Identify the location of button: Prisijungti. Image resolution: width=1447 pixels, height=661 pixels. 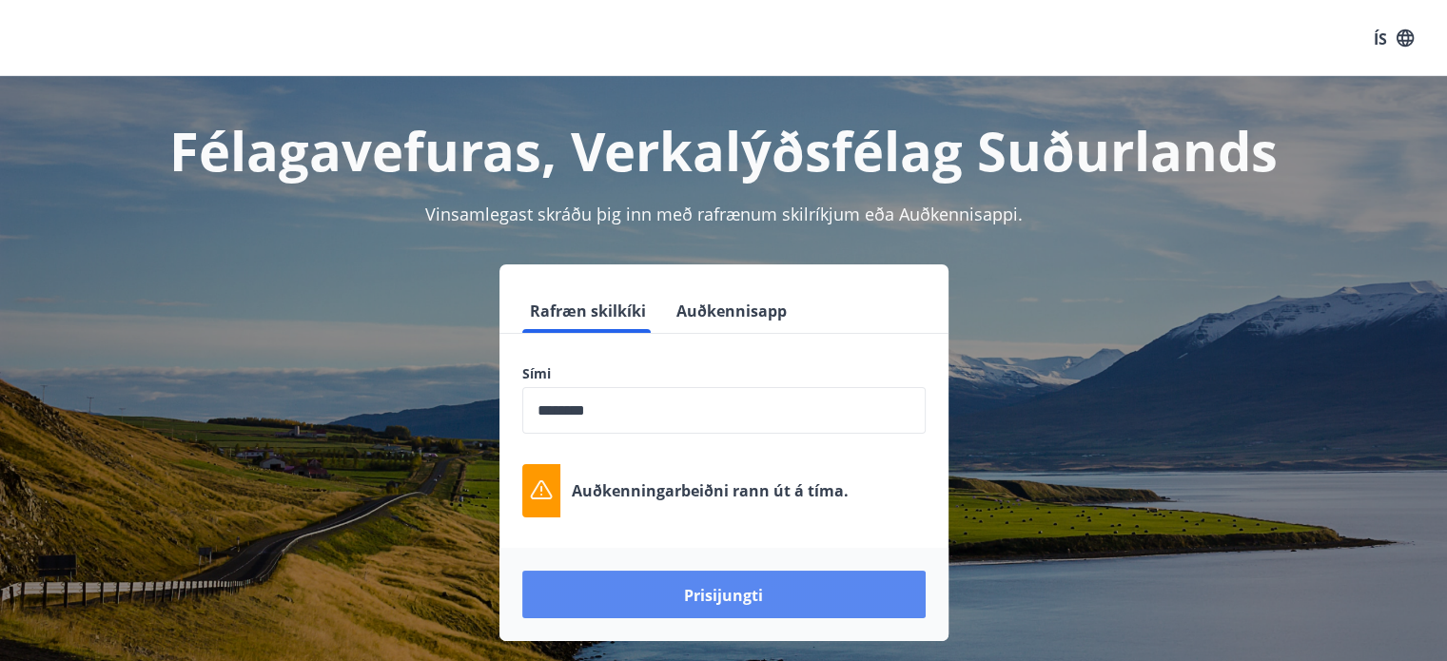
(724, 595).